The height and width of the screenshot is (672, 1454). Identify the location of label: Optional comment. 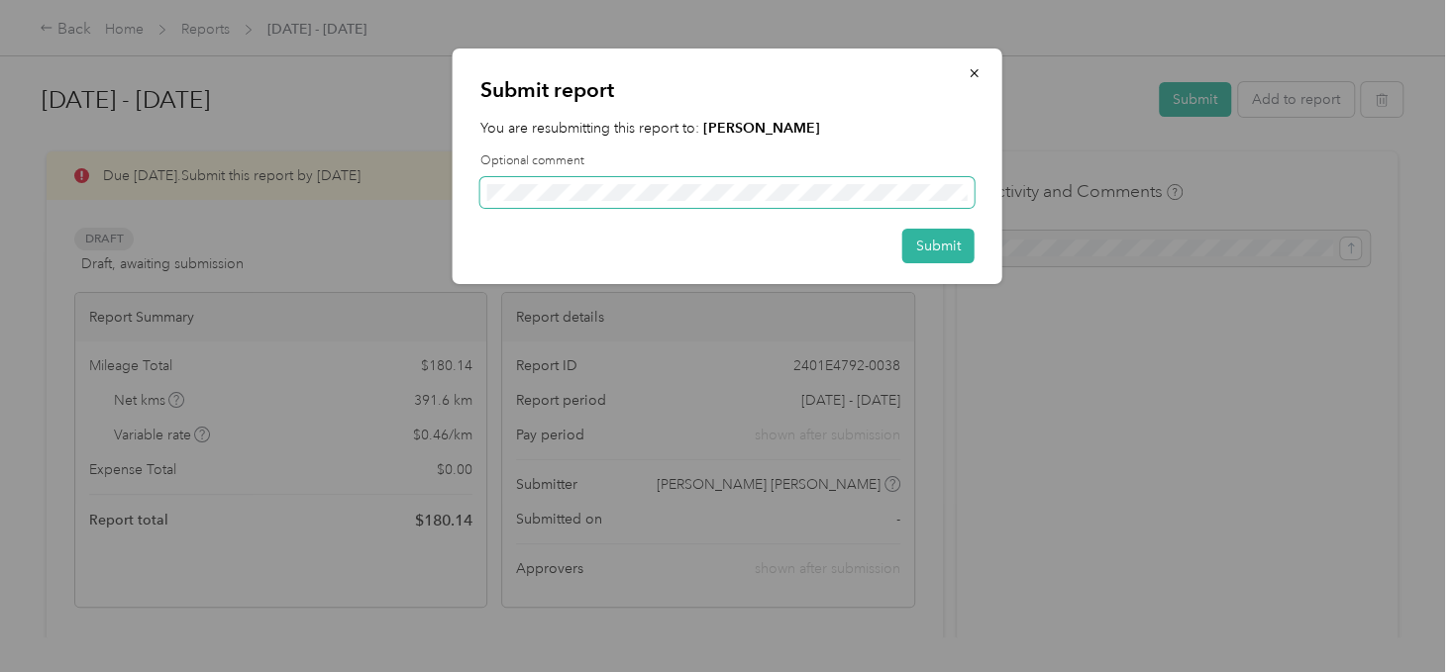
(727, 161).